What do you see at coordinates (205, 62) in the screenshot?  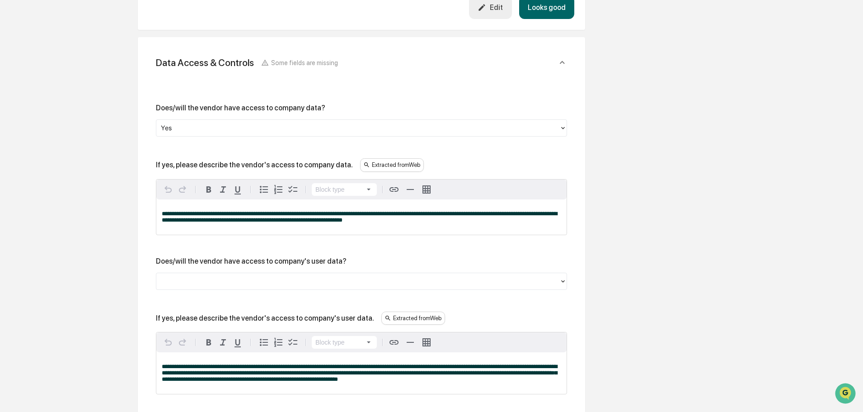 I see `div: Data Access & Controls` at bounding box center [205, 62].